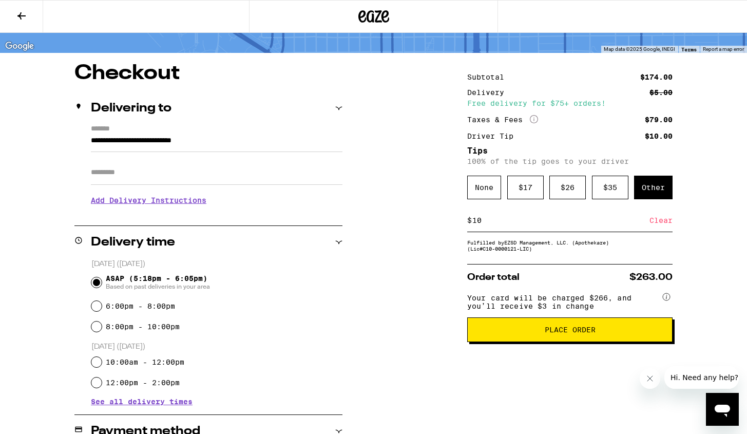 This screenshot has width=747, height=434. Describe the element at coordinates (489, 77) in the screenshot. I see `div: Subtotal` at that location.